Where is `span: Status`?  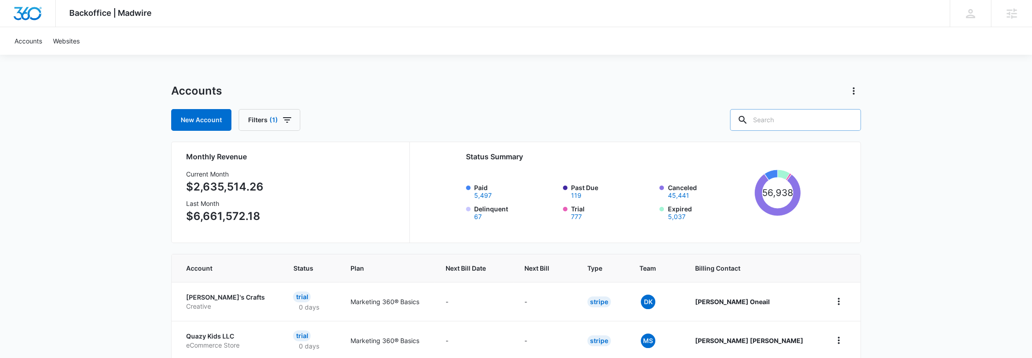 span: Status is located at coordinates (304, 268).